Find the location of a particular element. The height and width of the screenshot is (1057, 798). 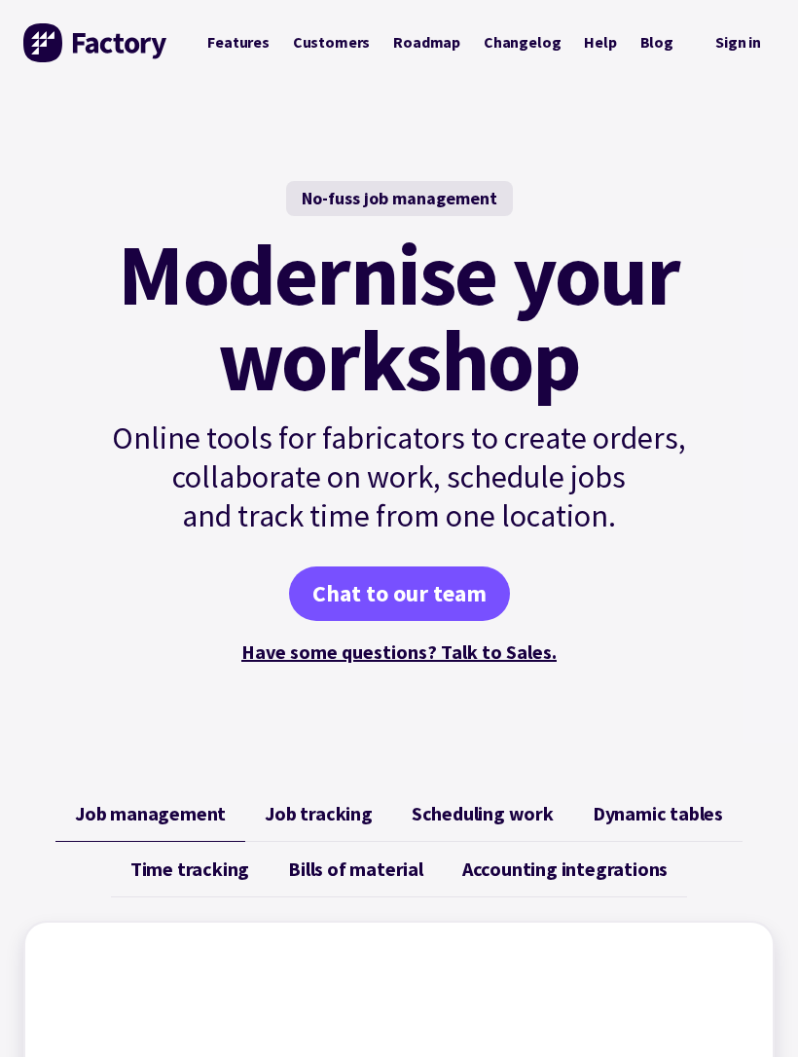

nav: Primary Navigation is located at coordinates (440, 42).